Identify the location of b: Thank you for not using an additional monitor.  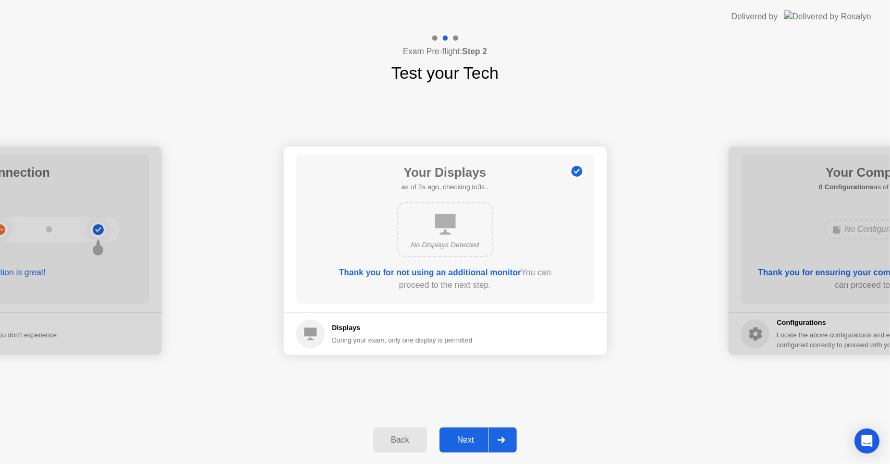
(430, 272).